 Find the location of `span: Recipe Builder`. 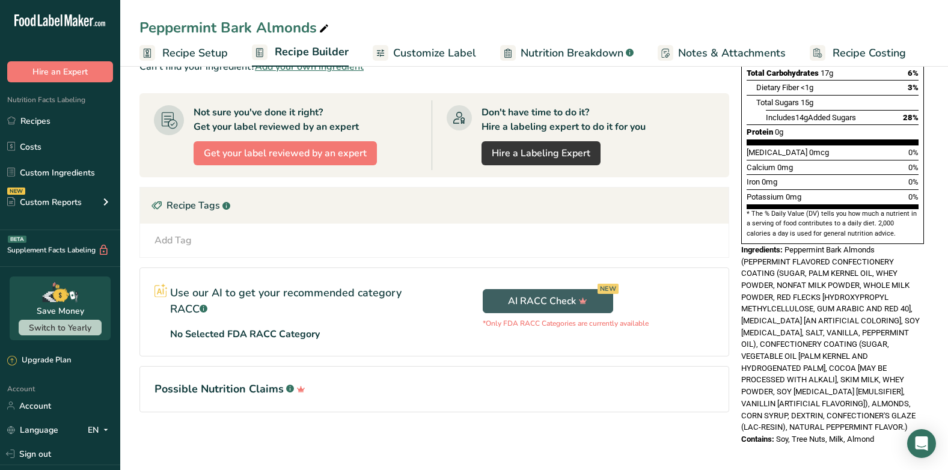

span: Recipe Builder is located at coordinates (312, 52).